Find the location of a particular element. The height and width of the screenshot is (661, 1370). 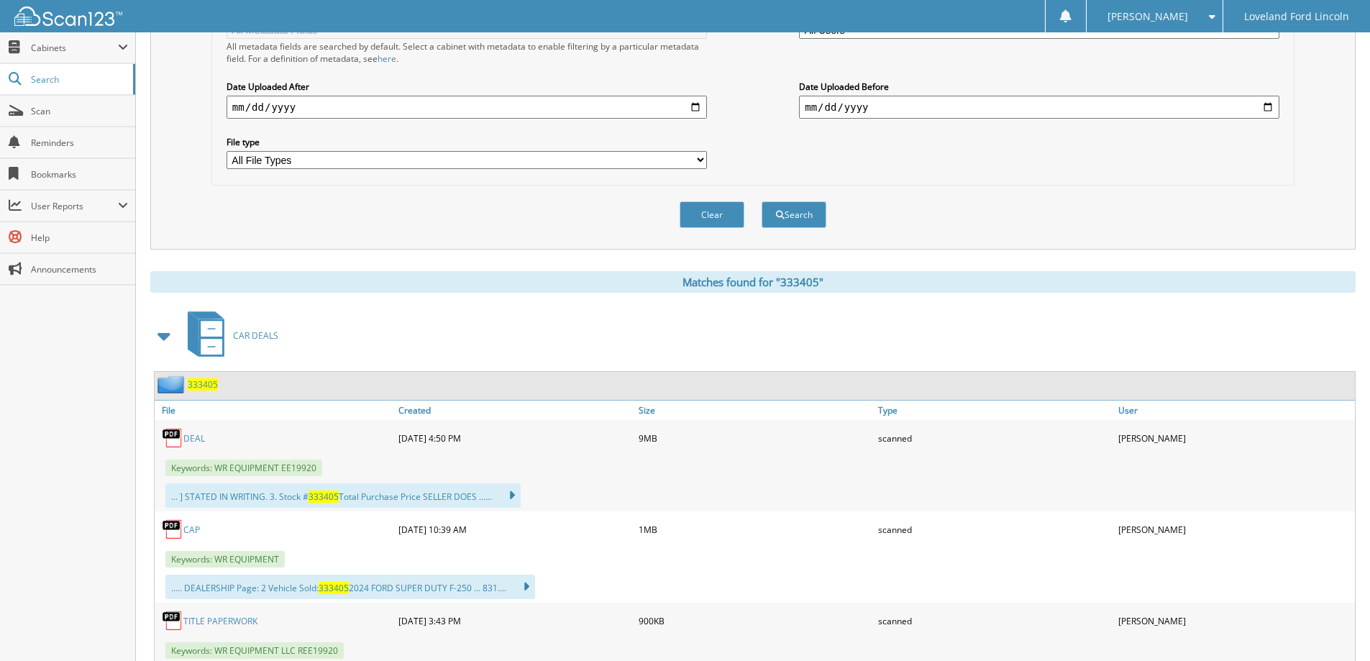

div: 1MB is located at coordinates (755, 529).